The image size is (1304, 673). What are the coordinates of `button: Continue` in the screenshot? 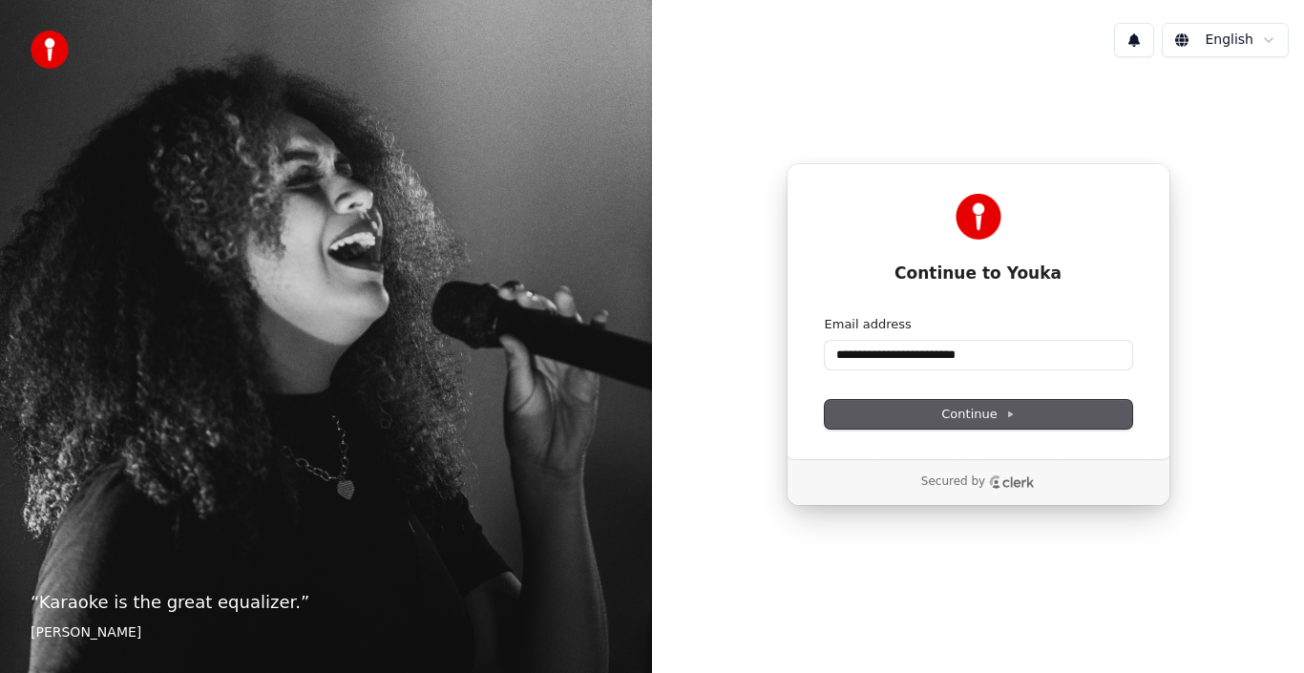 It's located at (979, 414).